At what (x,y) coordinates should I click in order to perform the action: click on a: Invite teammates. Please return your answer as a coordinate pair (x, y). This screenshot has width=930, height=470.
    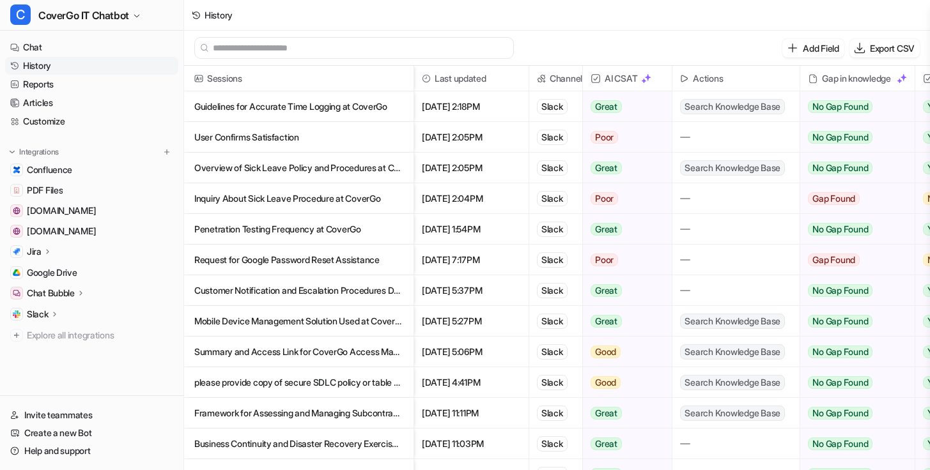
    Looking at the image, I should click on (91, 415).